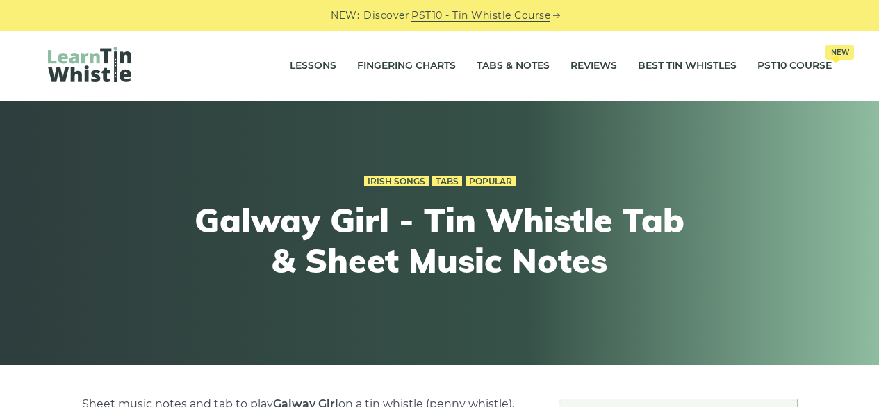 This screenshot has height=407, width=879. What do you see at coordinates (90, 64) in the screenshot?
I see `img: LearnTinWhistle.com` at bounding box center [90, 64].